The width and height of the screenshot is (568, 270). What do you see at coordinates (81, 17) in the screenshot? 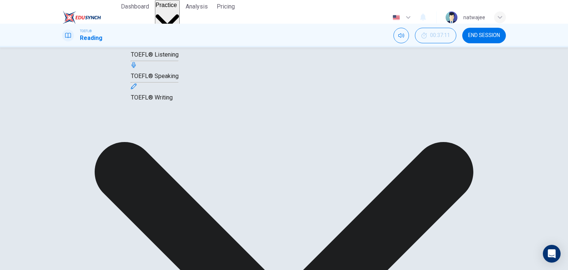
I see `img: EduSynch logo` at bounding box center [81, 17].